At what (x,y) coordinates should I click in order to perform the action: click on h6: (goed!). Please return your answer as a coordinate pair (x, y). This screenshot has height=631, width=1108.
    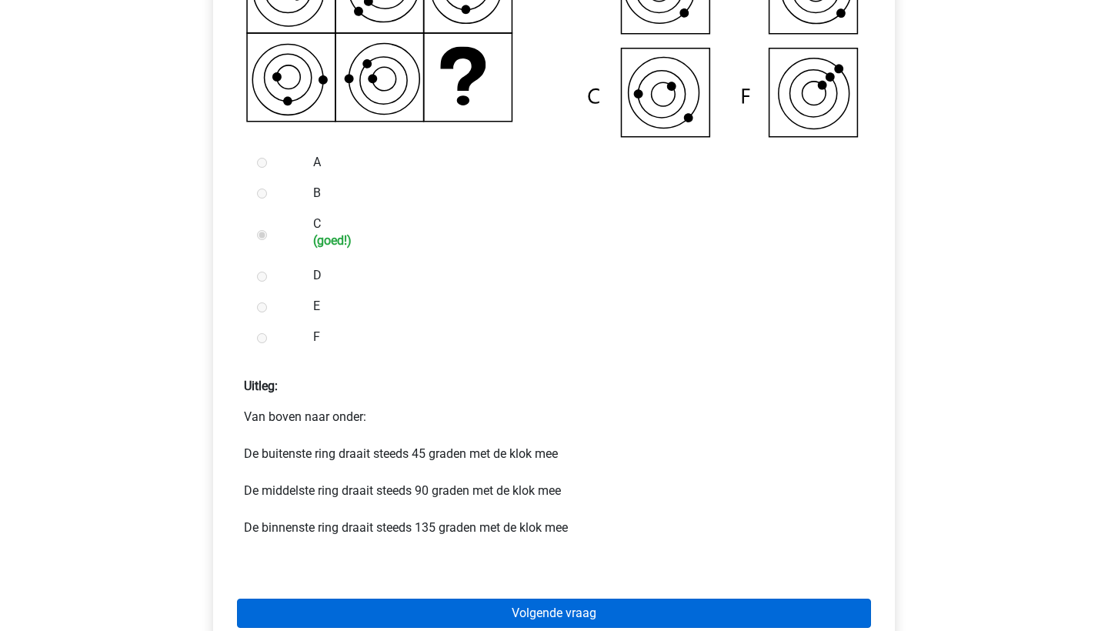
    Looking at the image, I should click on (580, 240).